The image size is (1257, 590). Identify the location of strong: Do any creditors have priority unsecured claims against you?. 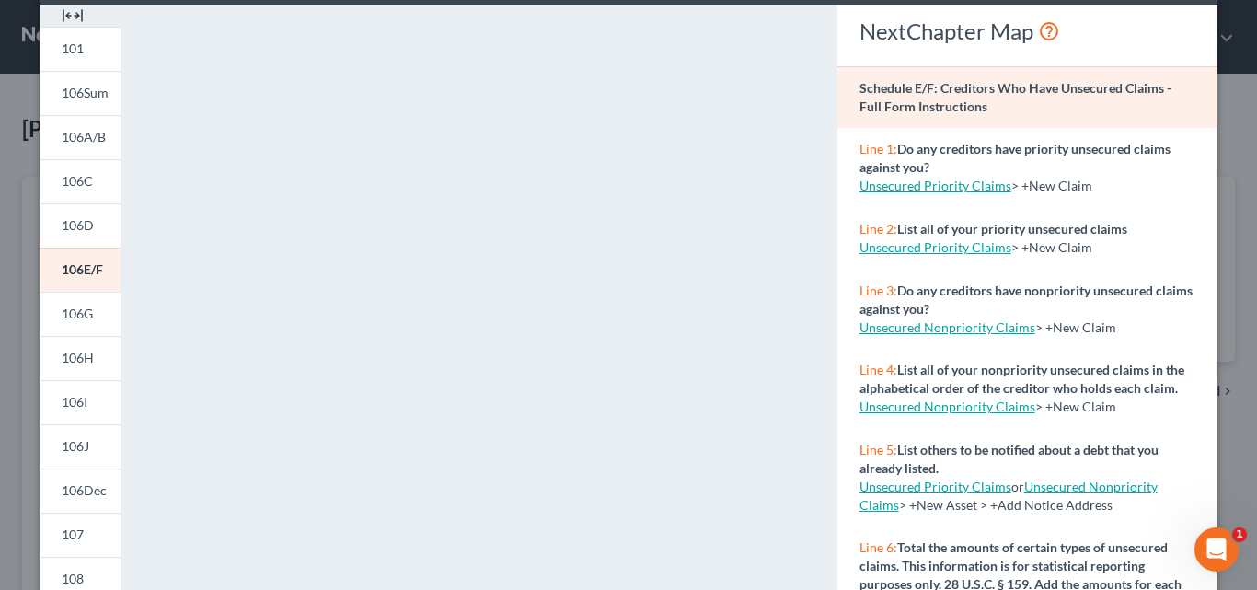
(1015, 157).